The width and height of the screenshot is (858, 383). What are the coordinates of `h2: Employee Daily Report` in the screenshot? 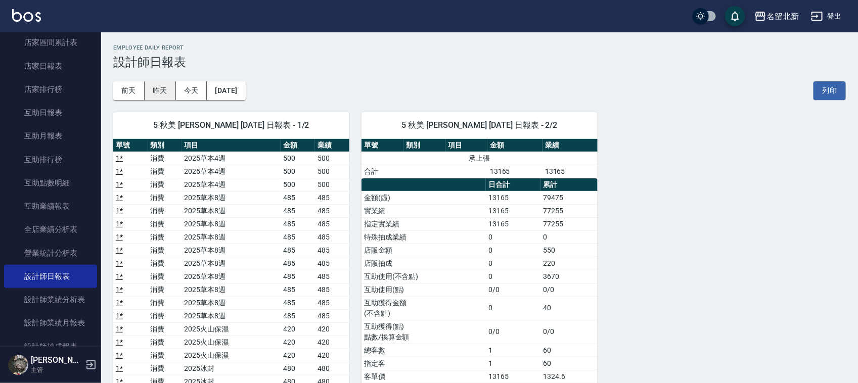 It's located at (479, 48).